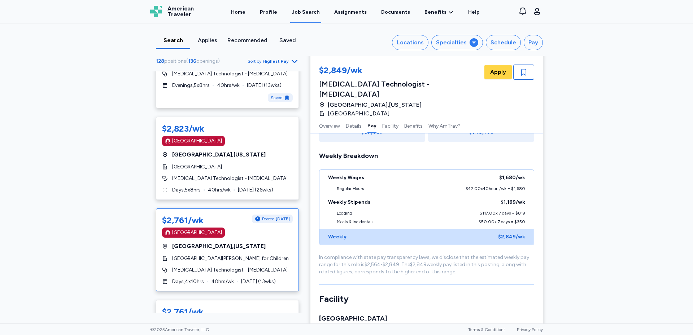  What do you see at coordinates (173, 40) in the screenshot?
I see `div: Search` at bounding box center [173, 40].